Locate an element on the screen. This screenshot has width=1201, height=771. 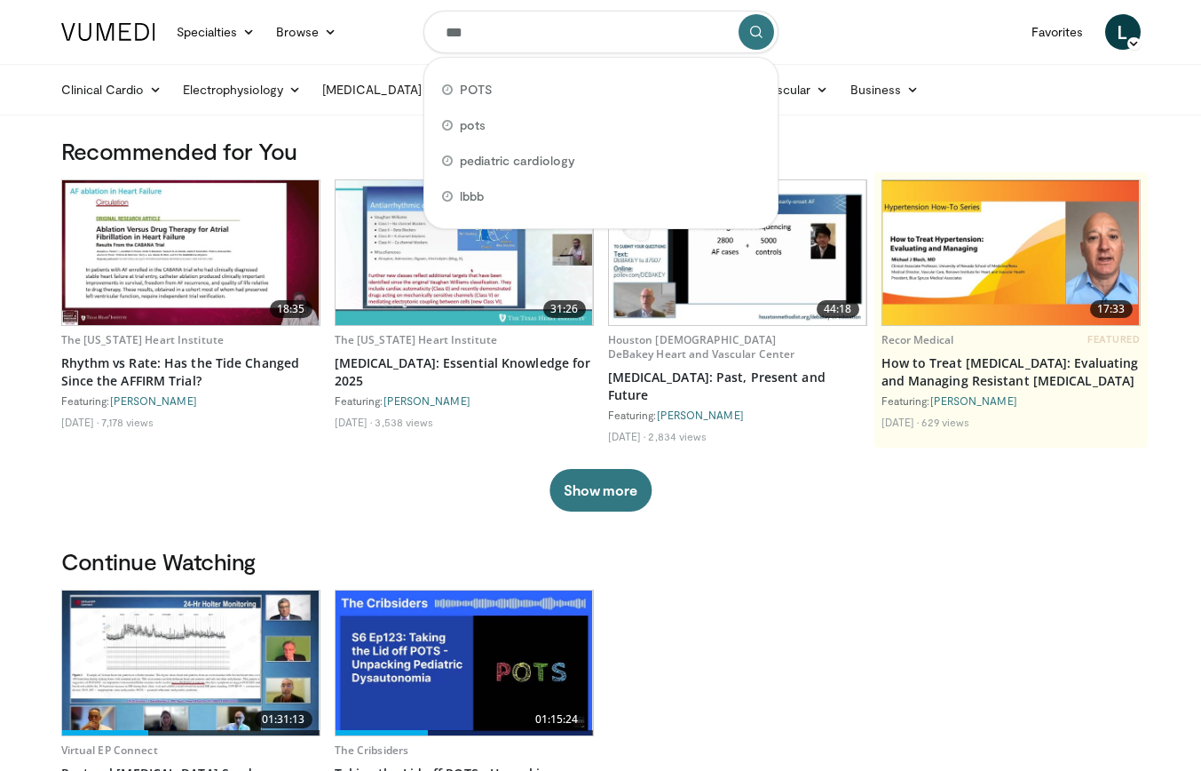
span: 17:33 is located at coordinates (1111, 309).